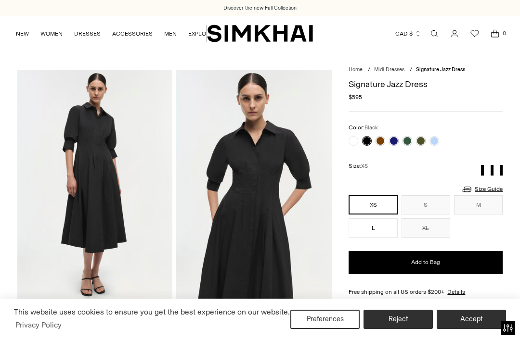 The image size is (520, 340). I want to click on a: DRESSES, so click(87, 34).